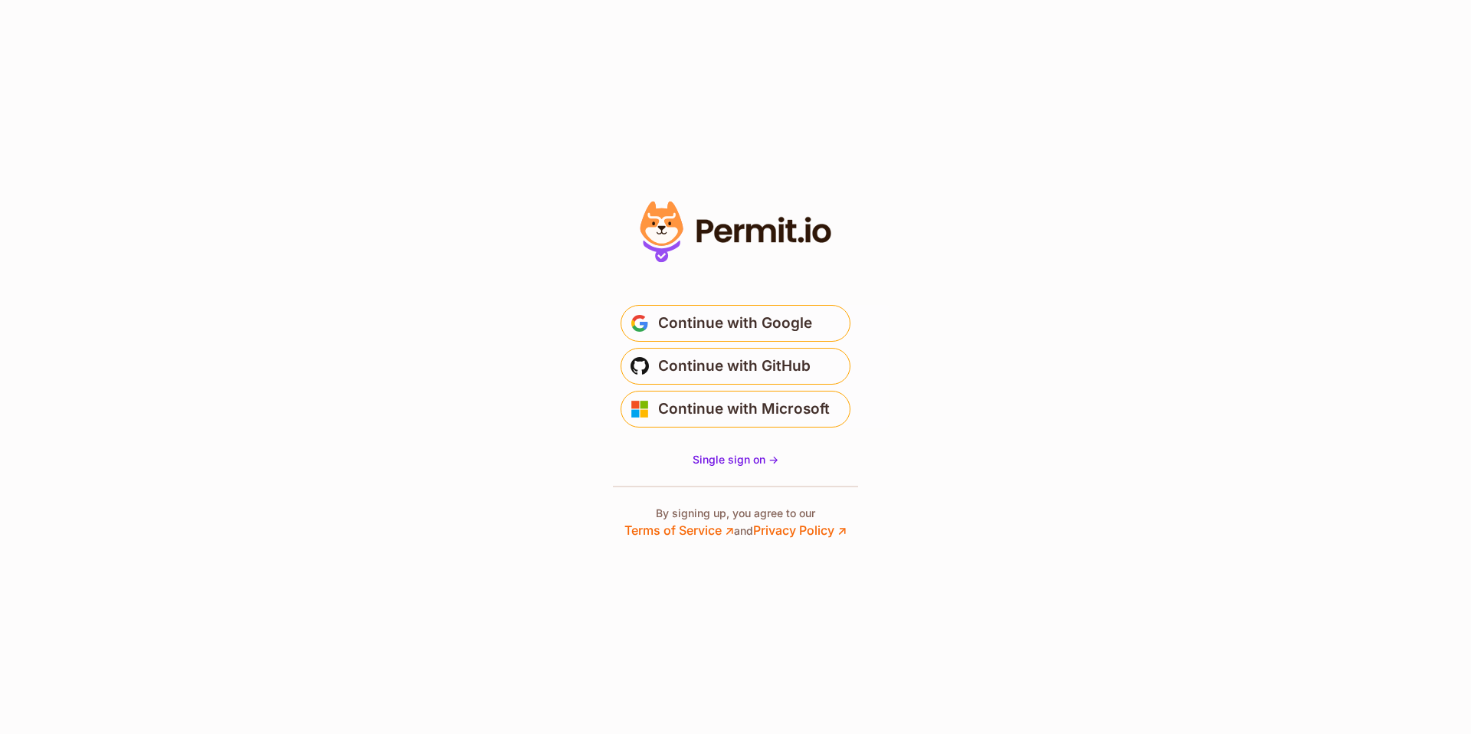 Image resolution: width=1471 pixels, height=734 pixels. What do you see at coordinates (736, 323) in the screenshot?
I see `button: Continue with Google` at bounding box center [736, 323].